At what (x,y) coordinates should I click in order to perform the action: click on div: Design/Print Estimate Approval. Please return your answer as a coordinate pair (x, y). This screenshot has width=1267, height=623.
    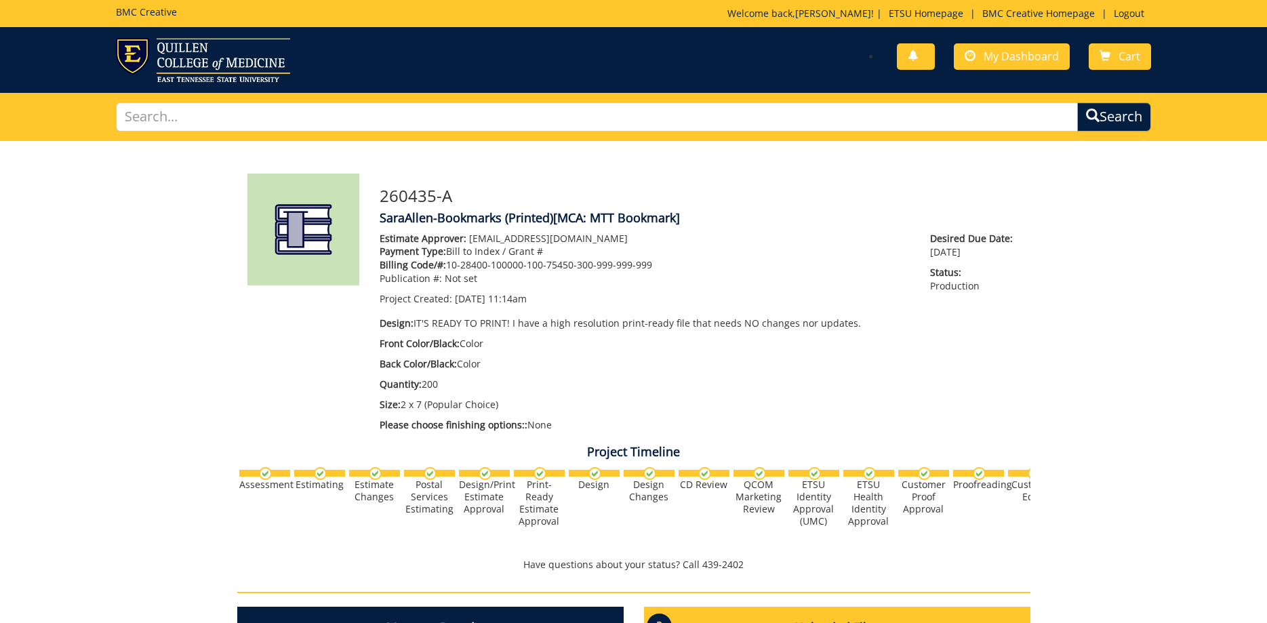
    Looking at the image, I should click on (484, 497).